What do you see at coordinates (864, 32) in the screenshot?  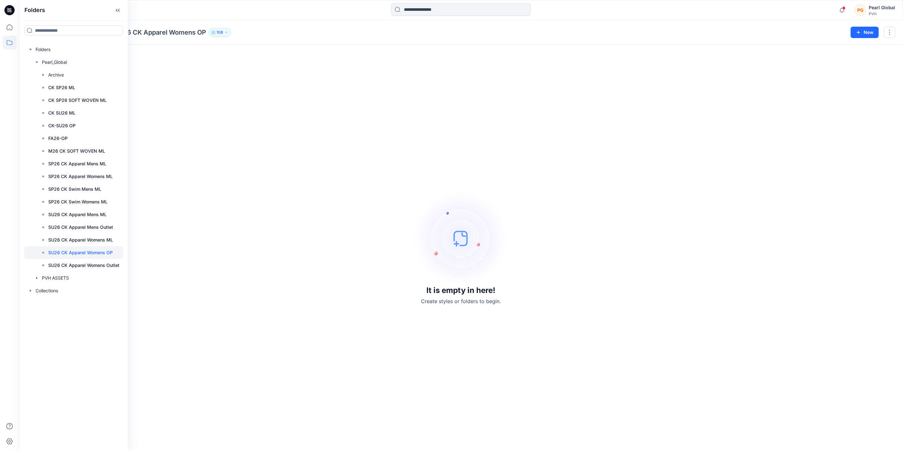 I see `button: New` at bounding box center [864, 32].